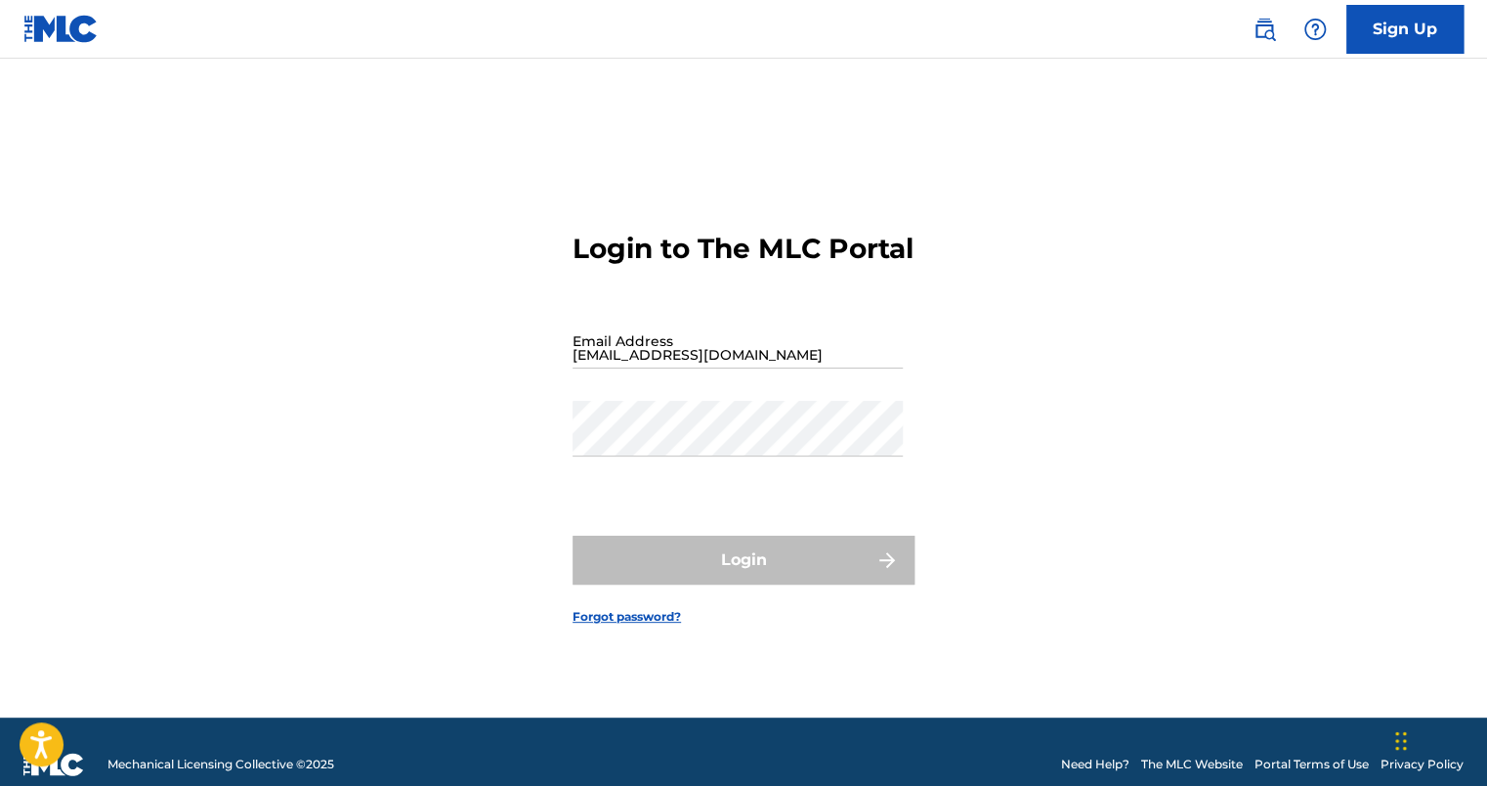 The height and width of the screenshot is (786, 1487). Describe the element at coordinates (1264, 29) in the screenshot. I see `img: search` at that location.